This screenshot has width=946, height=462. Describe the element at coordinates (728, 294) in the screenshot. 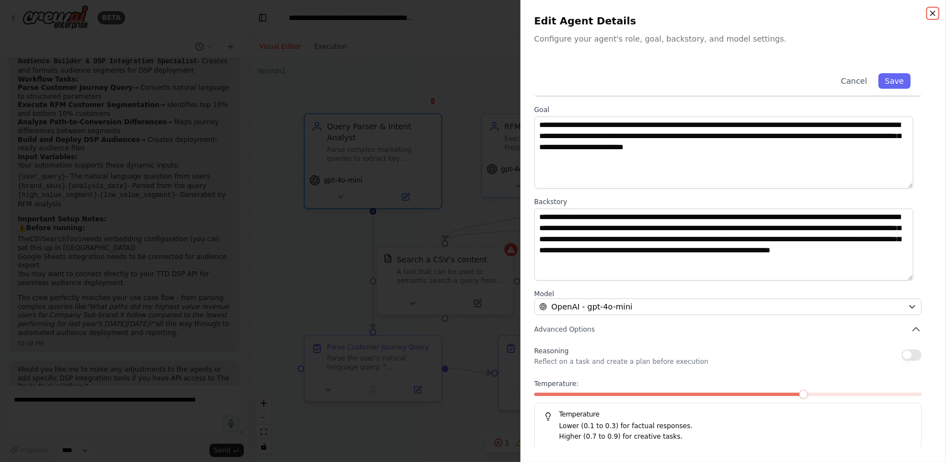

I see `label: Model` at that location.